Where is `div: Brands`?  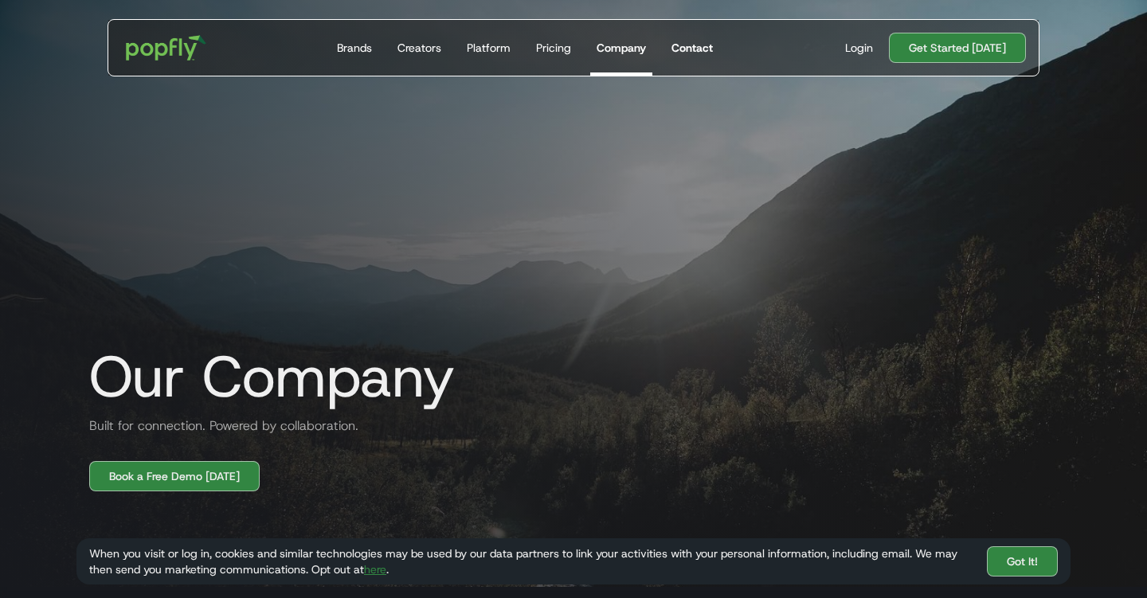
div: Brands is located at coordinates (354, 48).